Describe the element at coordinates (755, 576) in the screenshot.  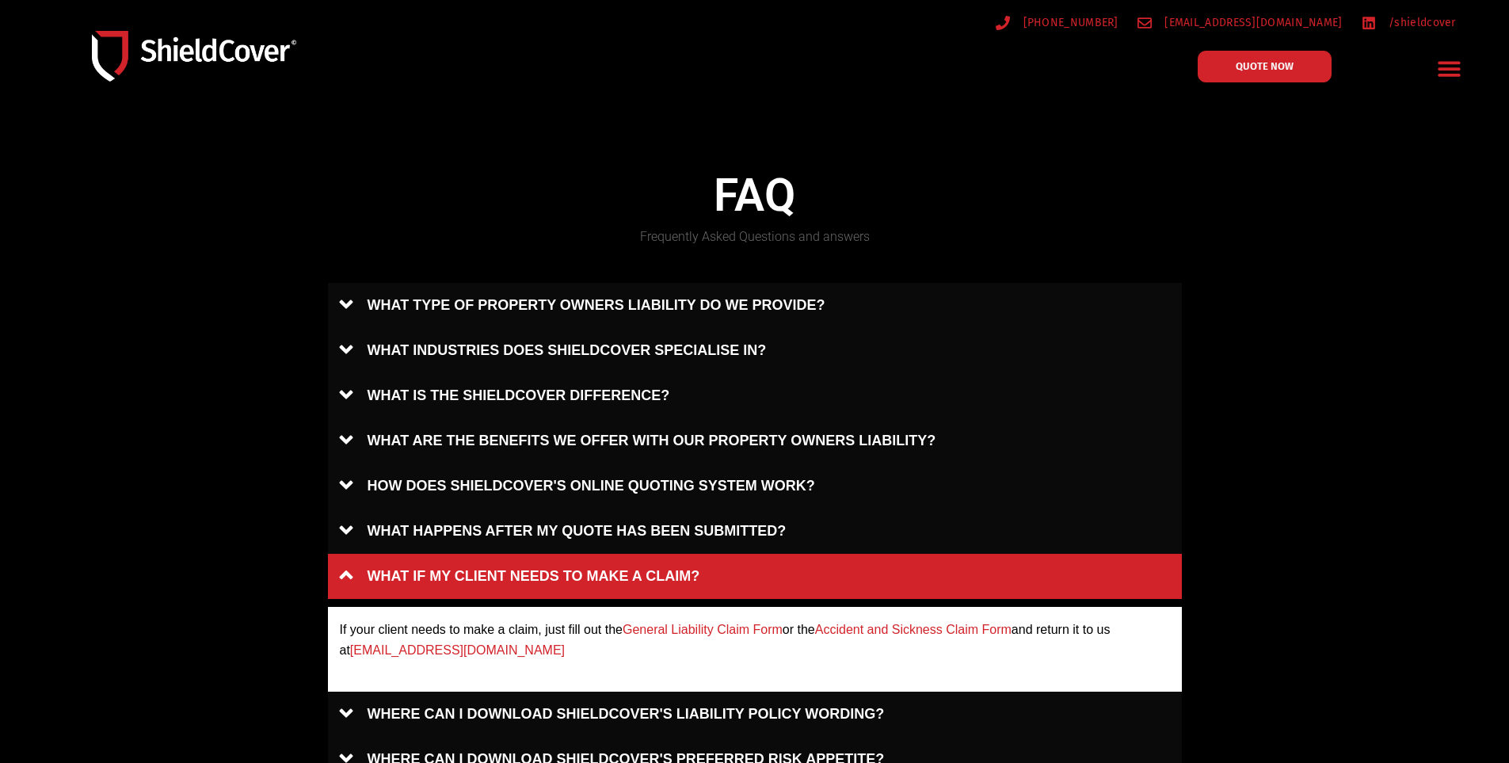
I see `a: WHAT IF MY CLIENT NEEDS TO MAKE A CLAIM?` at that location.